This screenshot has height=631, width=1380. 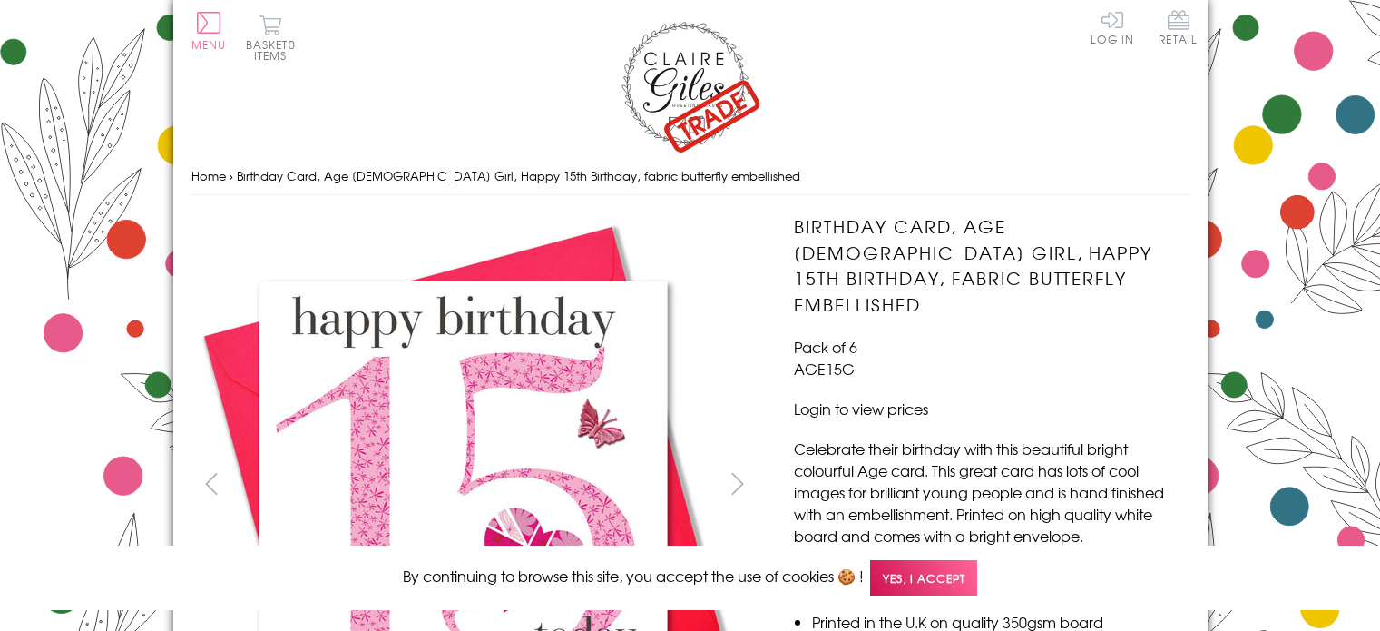 What do you see at coordinates (824, 368) in the screenshot?
I see `span: AGE15G` at bounding box center [824, 368].